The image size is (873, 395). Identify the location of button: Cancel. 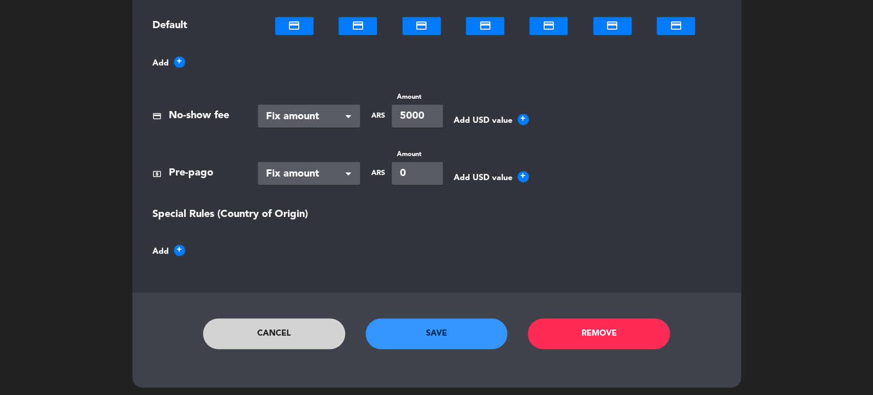
(274, 333).